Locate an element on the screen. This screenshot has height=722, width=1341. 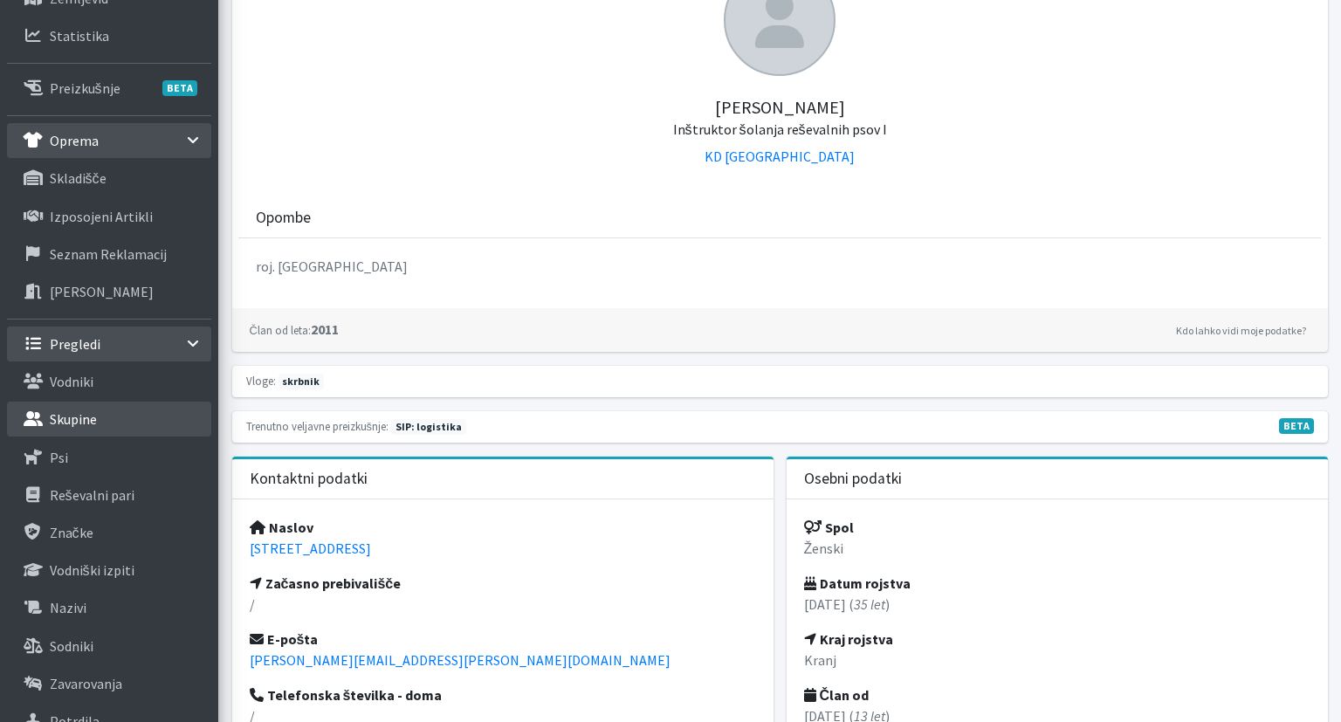
p: Seznam reklamacij is located at coordinates (108, 254).